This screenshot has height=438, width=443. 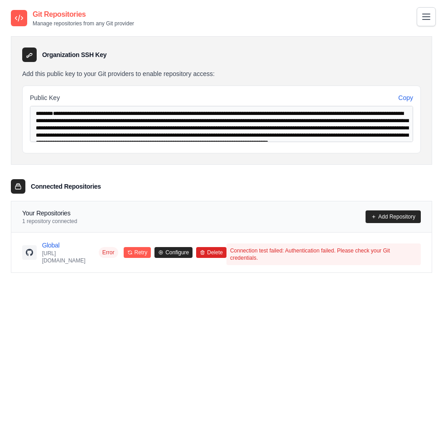 I want to click on button: Delete, so click(x=211, y=253).